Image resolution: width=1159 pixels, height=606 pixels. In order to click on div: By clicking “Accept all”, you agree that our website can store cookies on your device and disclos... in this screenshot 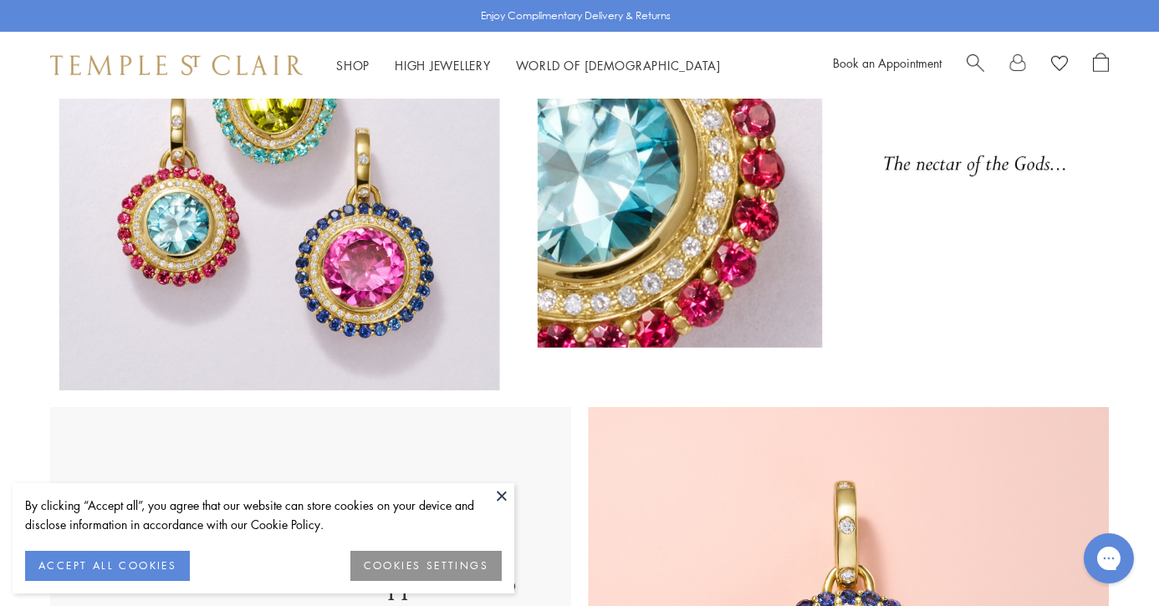, I will do `click(263, 515)`.